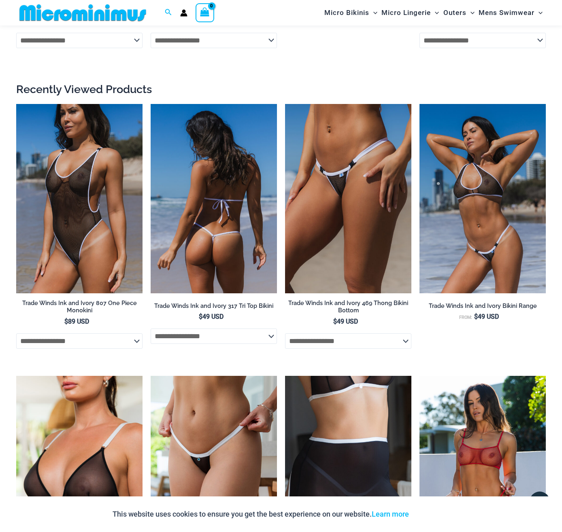 This screenshot has width=562, height=532. Describe the element at coordinates (482, 306) in the screenshot. I see `h2: Trade Winds Ink and Ivory Bikini Range` at that location.